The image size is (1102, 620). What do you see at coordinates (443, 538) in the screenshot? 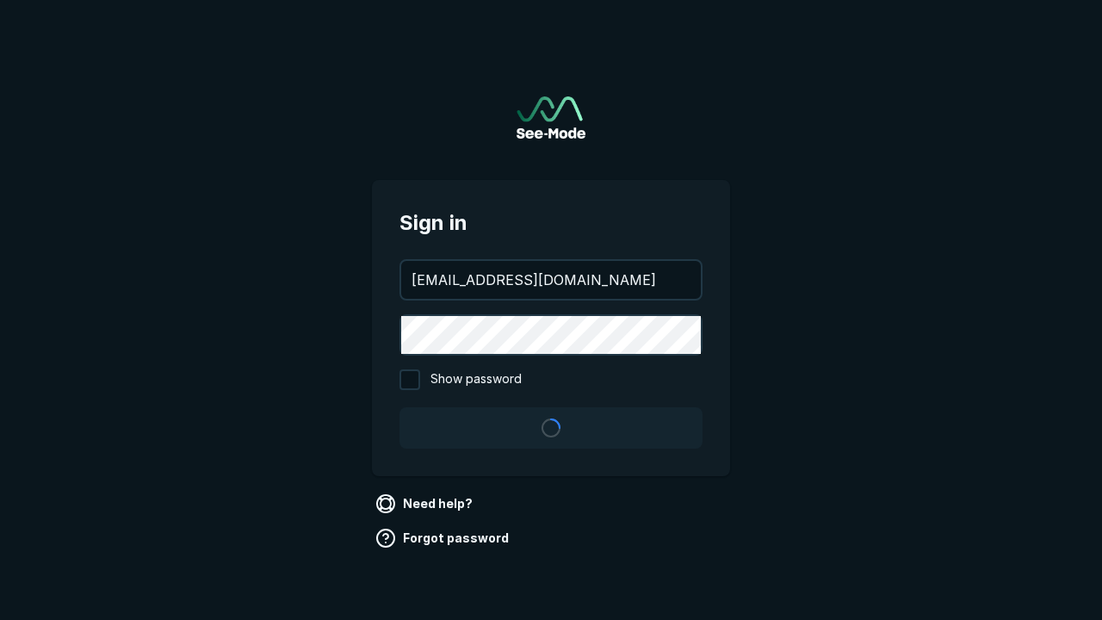
I see `a: Forgot password` at bounding box center [443, 538].